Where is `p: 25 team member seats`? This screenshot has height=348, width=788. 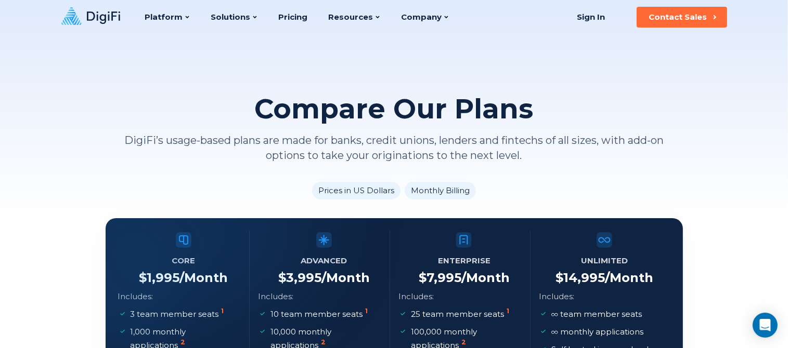 p: 25 team member seats is located at coordinates (461, 315).